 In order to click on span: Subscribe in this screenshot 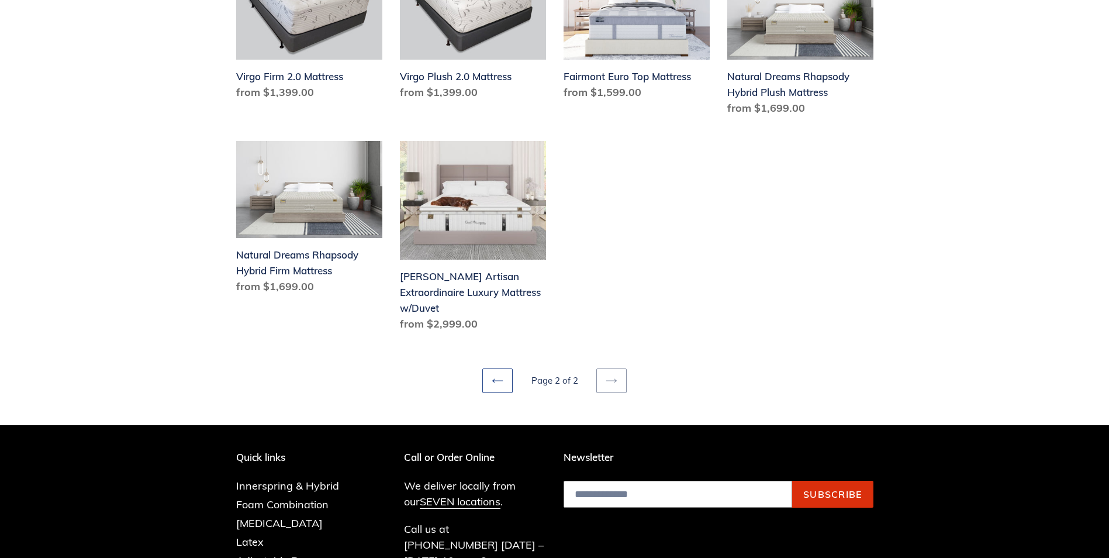, I will do `click(833, 494)`.